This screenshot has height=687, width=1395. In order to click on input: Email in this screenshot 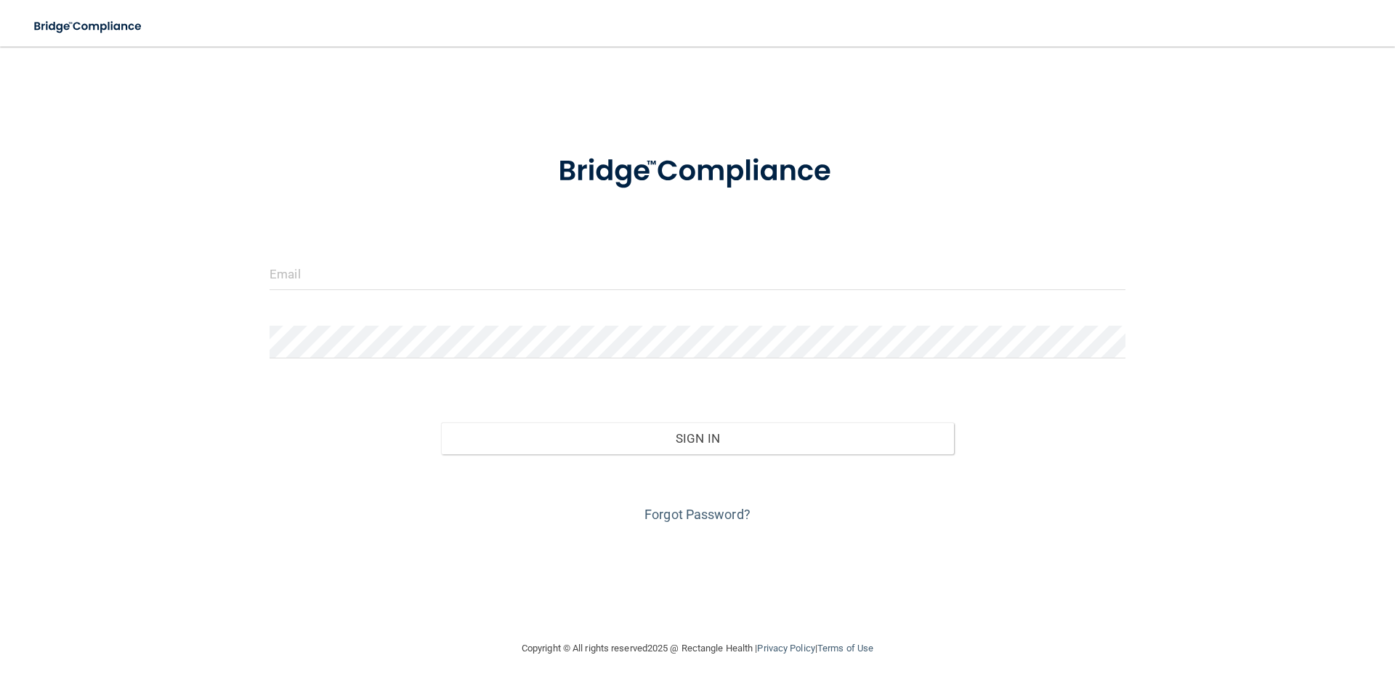, I will do `click(698, 273)`.